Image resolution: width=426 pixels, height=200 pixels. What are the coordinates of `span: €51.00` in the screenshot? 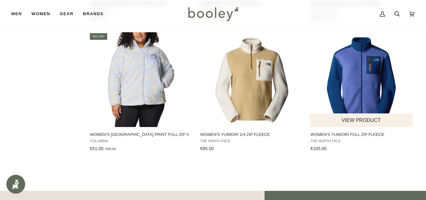 It's located at (97, 148).